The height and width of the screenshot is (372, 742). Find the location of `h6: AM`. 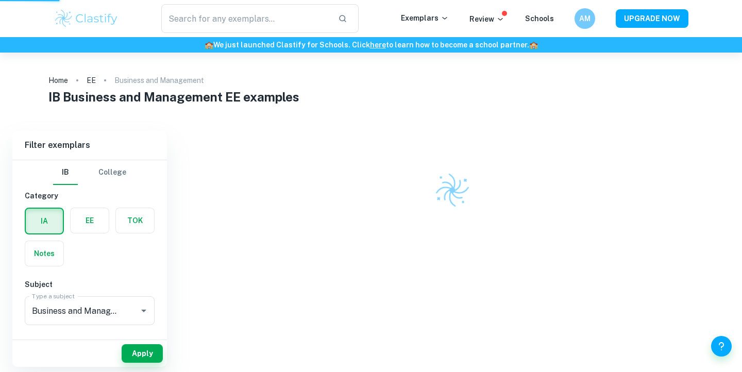

h6: AM is located at coordinates (585, 19).